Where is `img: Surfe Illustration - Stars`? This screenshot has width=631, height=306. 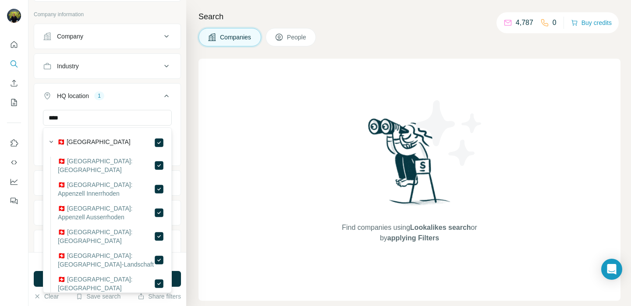 img: Surfe Illustration - Stars is located at coordinates (449, 133).